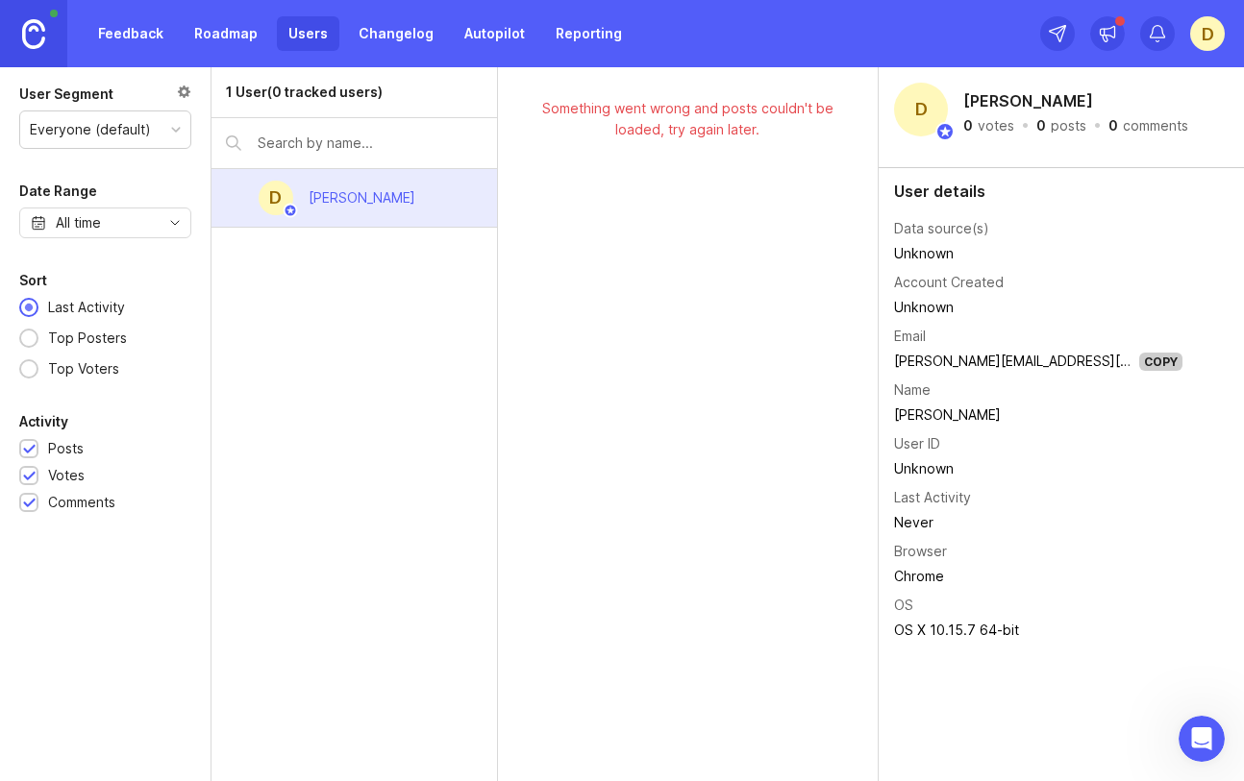 This screenshot has width=1244, height=781. I want to click on div: Activity, so click(43, 422).